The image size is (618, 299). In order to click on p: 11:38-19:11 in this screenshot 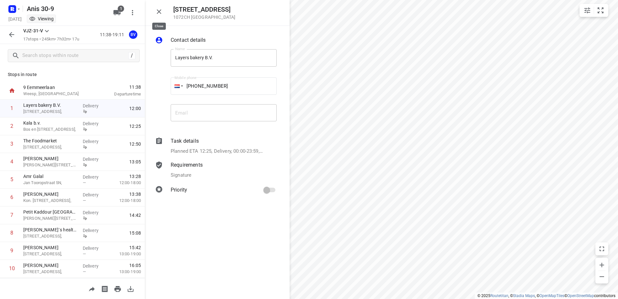, I will do `click(113, 35)`.